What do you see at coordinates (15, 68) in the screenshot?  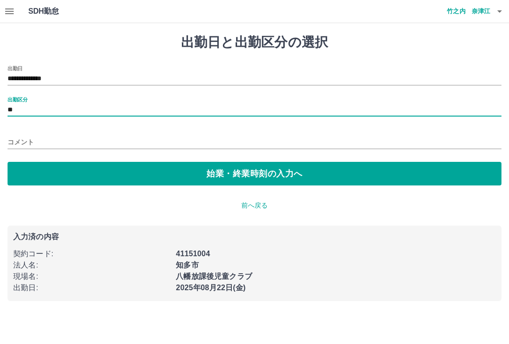 I see `label: 出勤日` at bounding box center [15, 68].